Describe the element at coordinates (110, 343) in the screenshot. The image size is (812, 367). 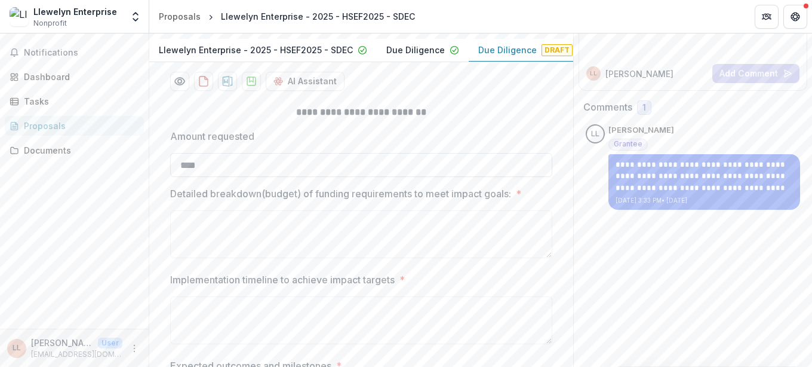
I see `p: User` at that location.